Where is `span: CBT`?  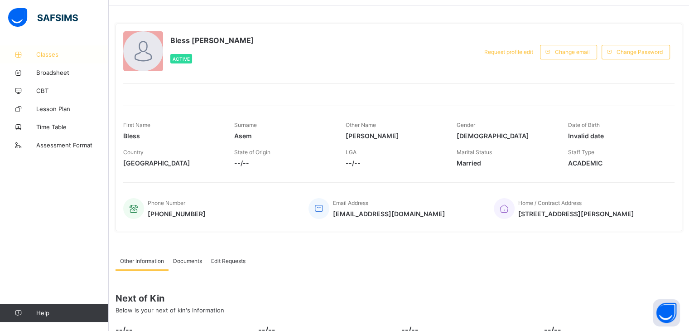
span: CBT is located at coordinates (73, 91).